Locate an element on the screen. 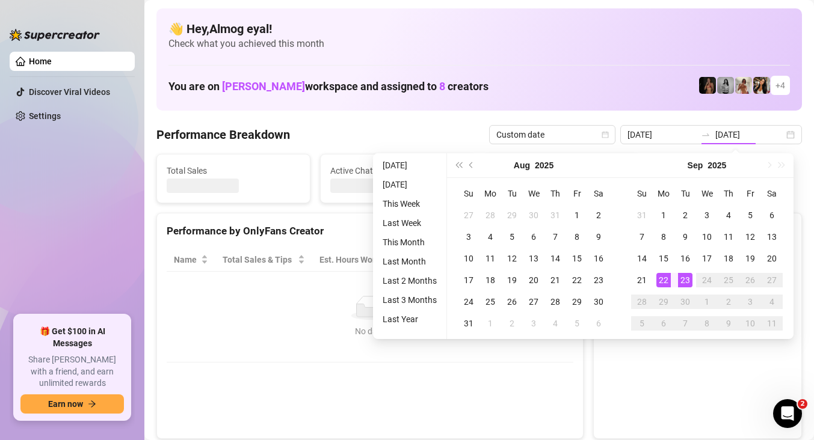 This screenshot has height=440, width=814. th: Name is located at coordinates (191, 260).